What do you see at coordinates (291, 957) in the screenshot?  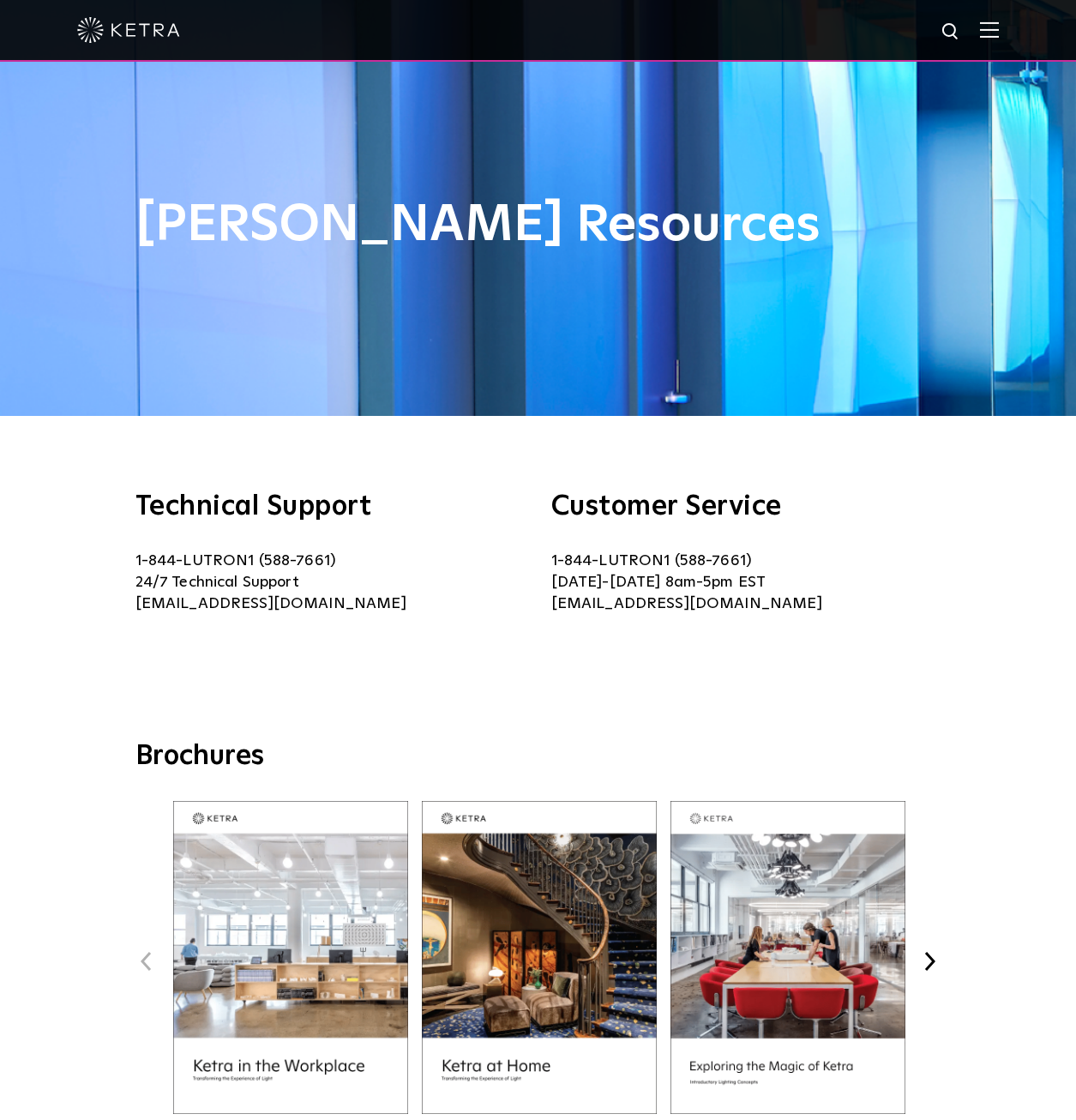 I see `img: commercial_brochure_thumbnail` at bounding box center [291, 957].